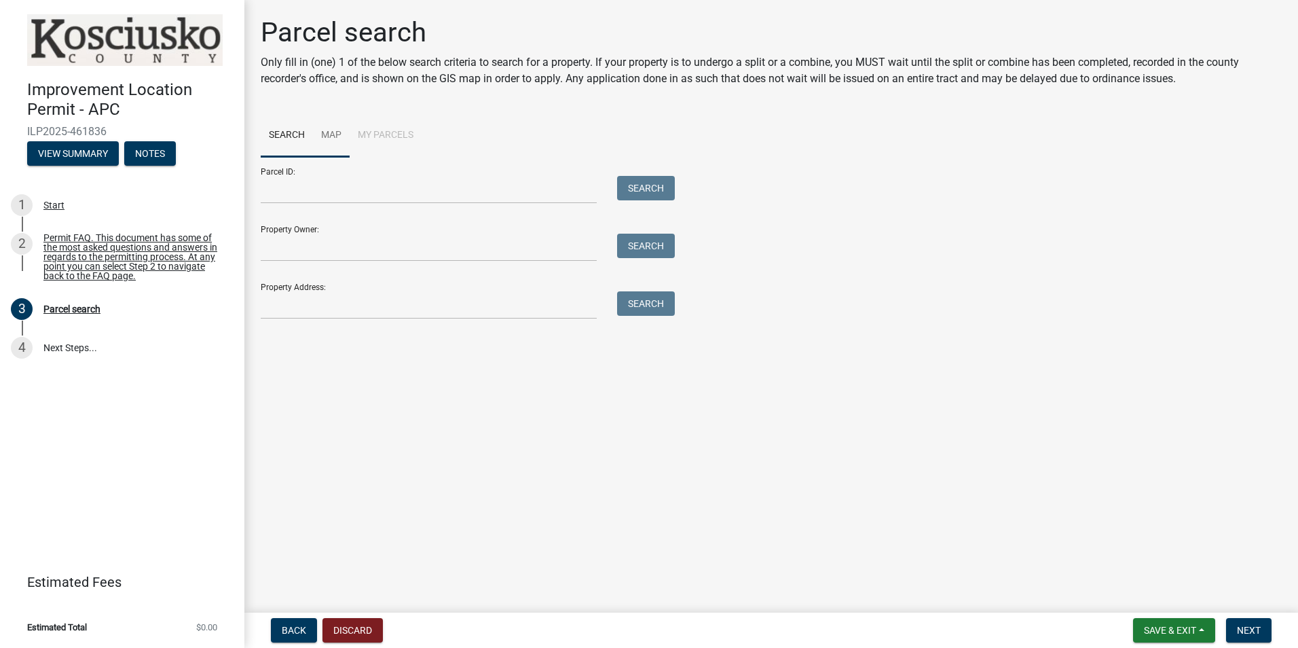  What do you see at coordinates (54, 205) in the screenshot?
I see `div: Start` at bounding box center [54, 205].